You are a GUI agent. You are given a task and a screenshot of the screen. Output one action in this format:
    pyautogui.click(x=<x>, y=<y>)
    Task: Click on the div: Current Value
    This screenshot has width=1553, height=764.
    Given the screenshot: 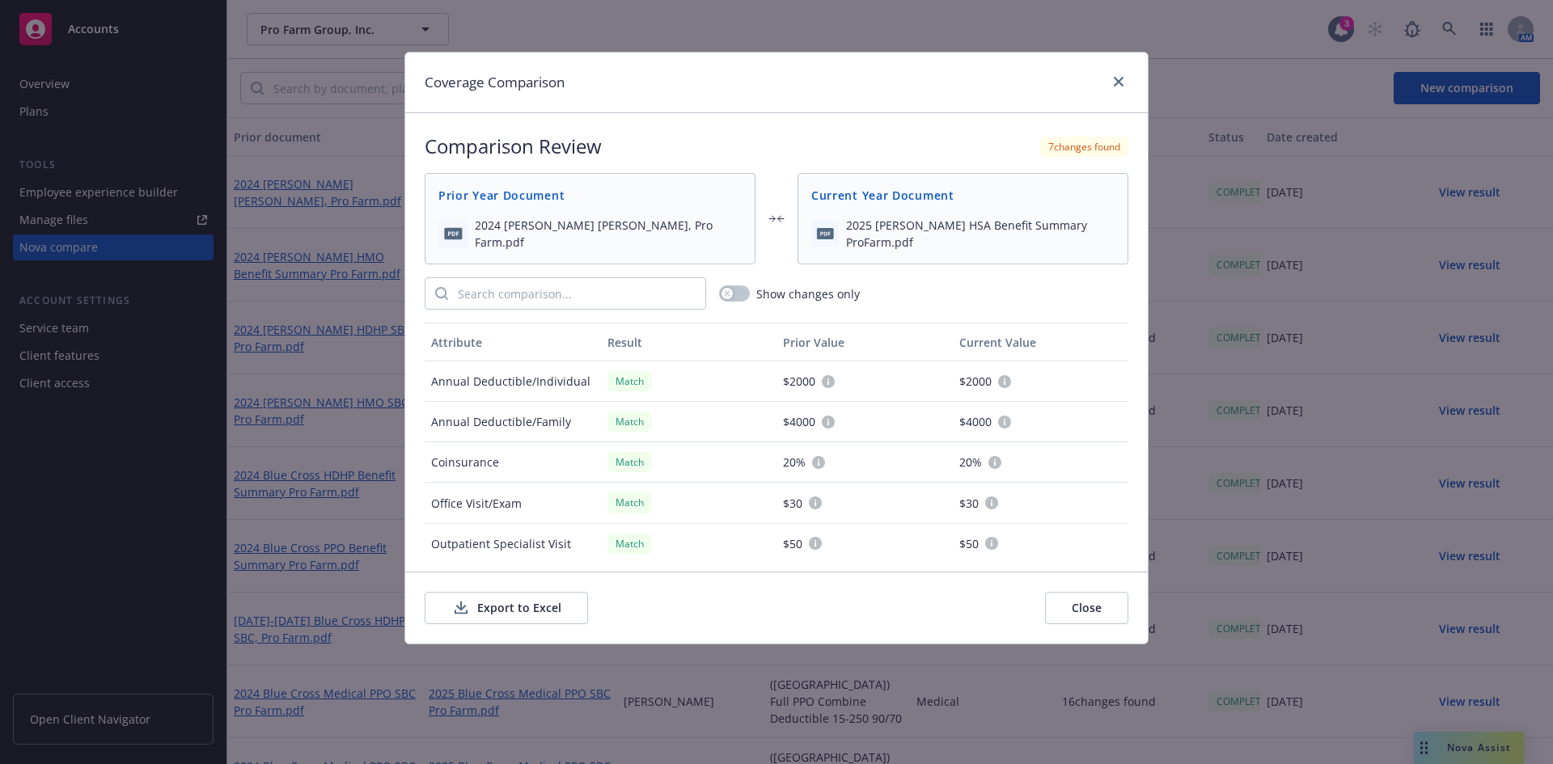 What is the action you would take?
    pyautogui.click(x=1041, y=342)
    